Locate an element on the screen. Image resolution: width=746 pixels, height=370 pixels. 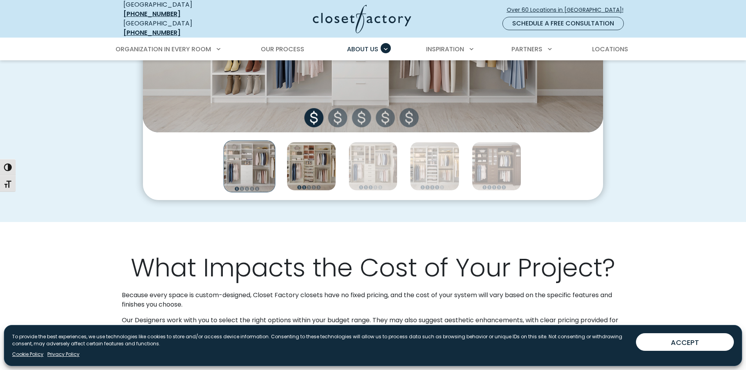
span: What Impacts the Cost of Your Project? is located at coordinates (373, 268).